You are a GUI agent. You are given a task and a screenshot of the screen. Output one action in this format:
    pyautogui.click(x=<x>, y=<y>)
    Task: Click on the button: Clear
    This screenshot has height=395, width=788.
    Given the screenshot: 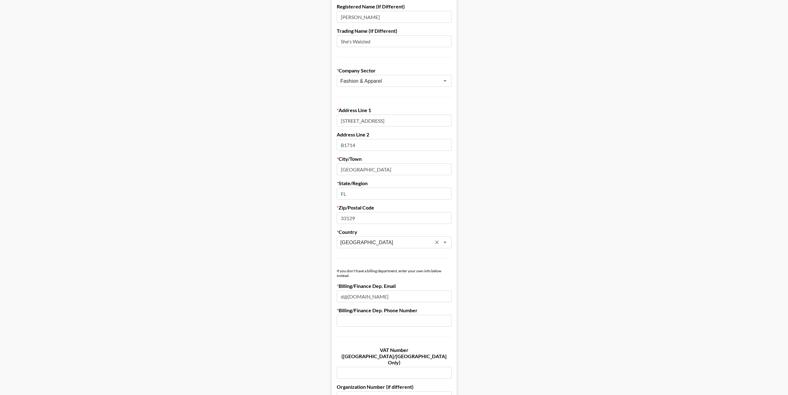 What is the action you would take?
    pyautogui.click(x=437, y=242)
    